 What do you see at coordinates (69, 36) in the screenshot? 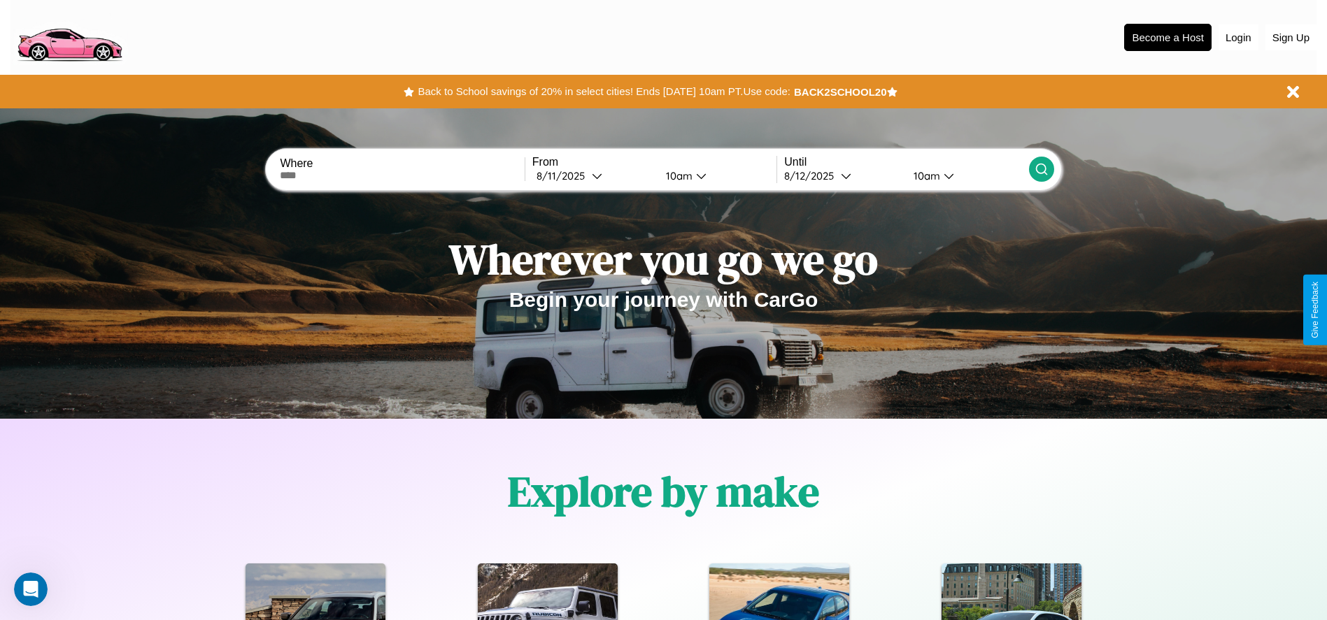
I see `img: logo` at bounding box center [69, 36].